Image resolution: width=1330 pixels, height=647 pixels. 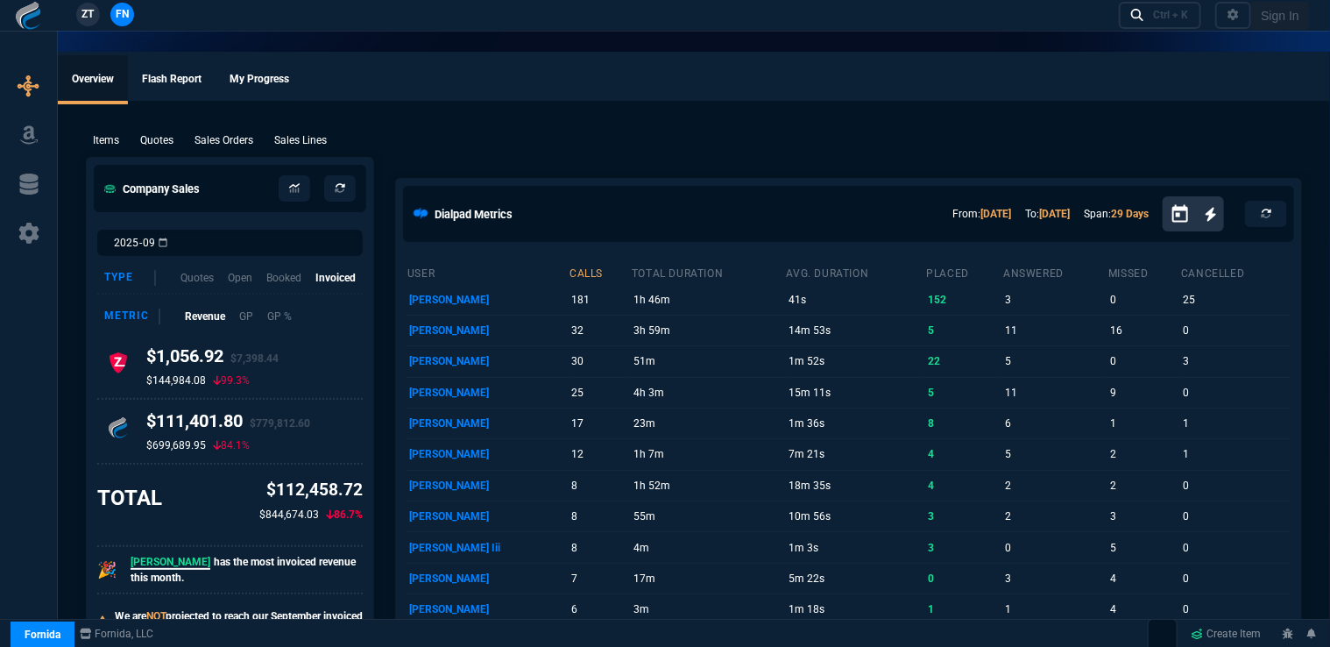 What do you see at coordinates (132, 316) in the screenshot?
I see `div: Metric` at bounding box center [132, 316].